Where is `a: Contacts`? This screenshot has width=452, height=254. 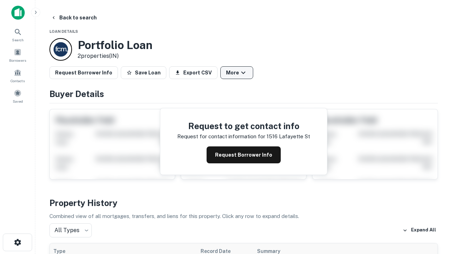
a: Contacts is located at coordinates (18, 76).